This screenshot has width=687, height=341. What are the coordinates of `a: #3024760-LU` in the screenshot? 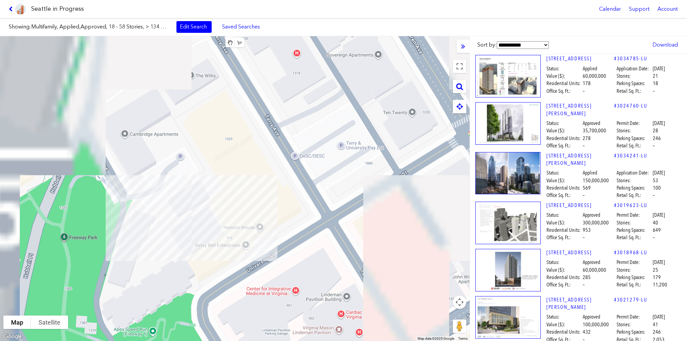 It's located at (631, 106).